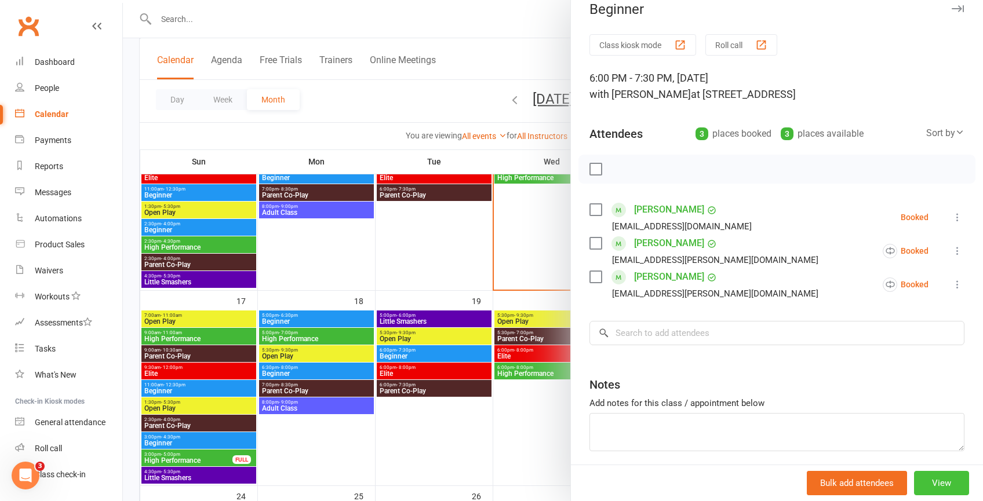  Describe the element at coordinates (28, 26) in the screenshot. I see `a: Clubworx` at that location.